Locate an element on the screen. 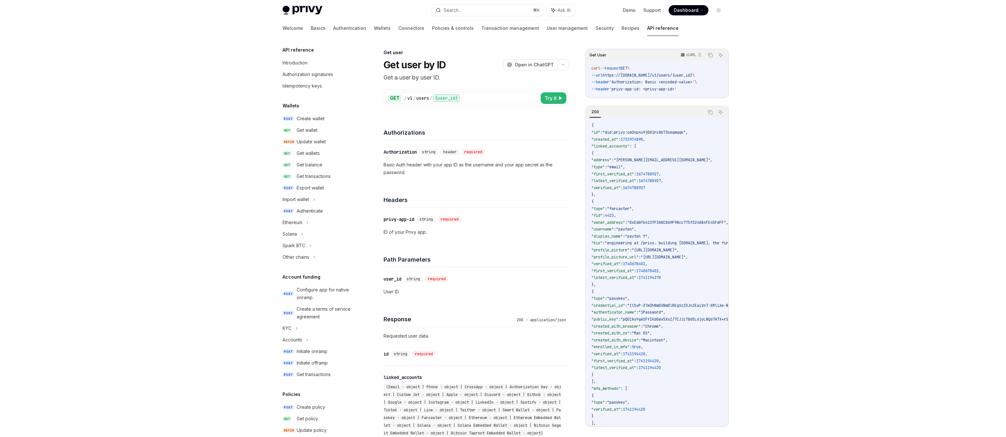 Image resolution: width=1006 pixels, height=437 pixels. button: Search...⌘K is located at coordinates (487, 10).